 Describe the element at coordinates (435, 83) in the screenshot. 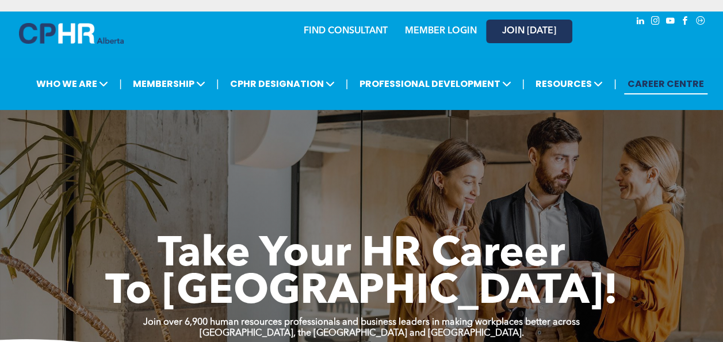

I see `span: PROFESSIONAL DEVELOPMENT` at that location.